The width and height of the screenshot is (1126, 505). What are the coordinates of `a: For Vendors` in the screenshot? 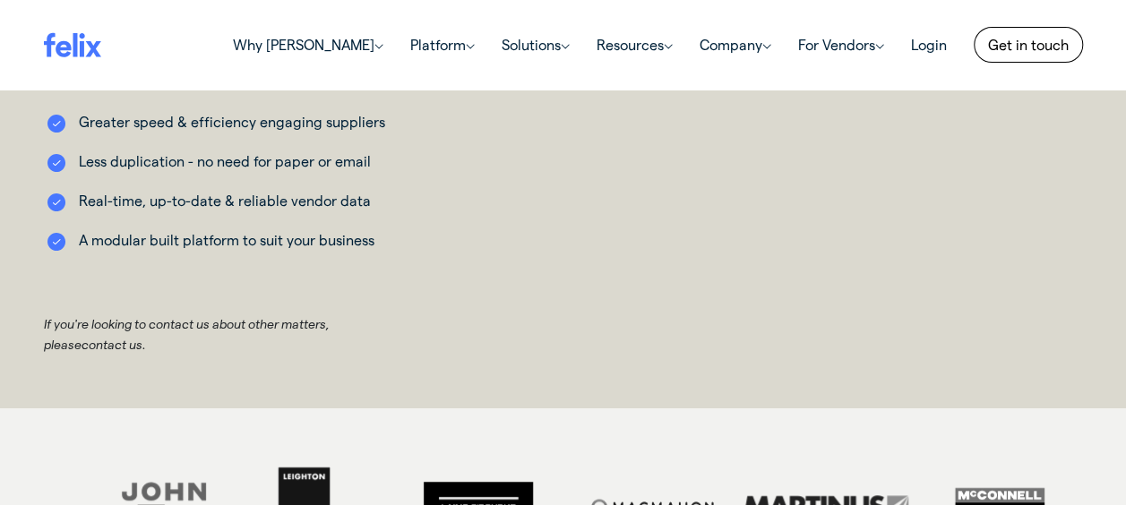 It's located at (841, 45).